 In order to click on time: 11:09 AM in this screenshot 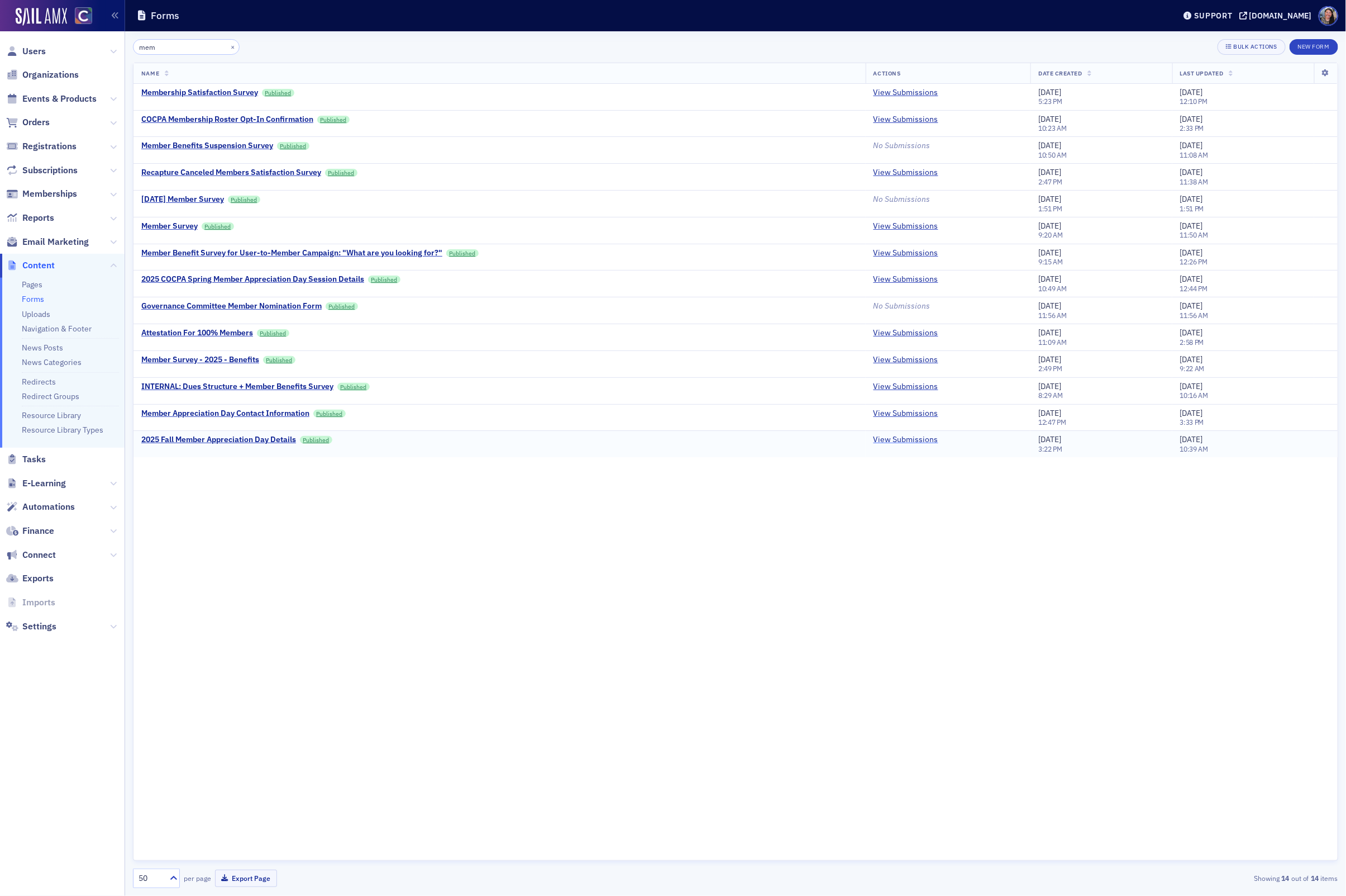, I will do `click(1053, 342)`.